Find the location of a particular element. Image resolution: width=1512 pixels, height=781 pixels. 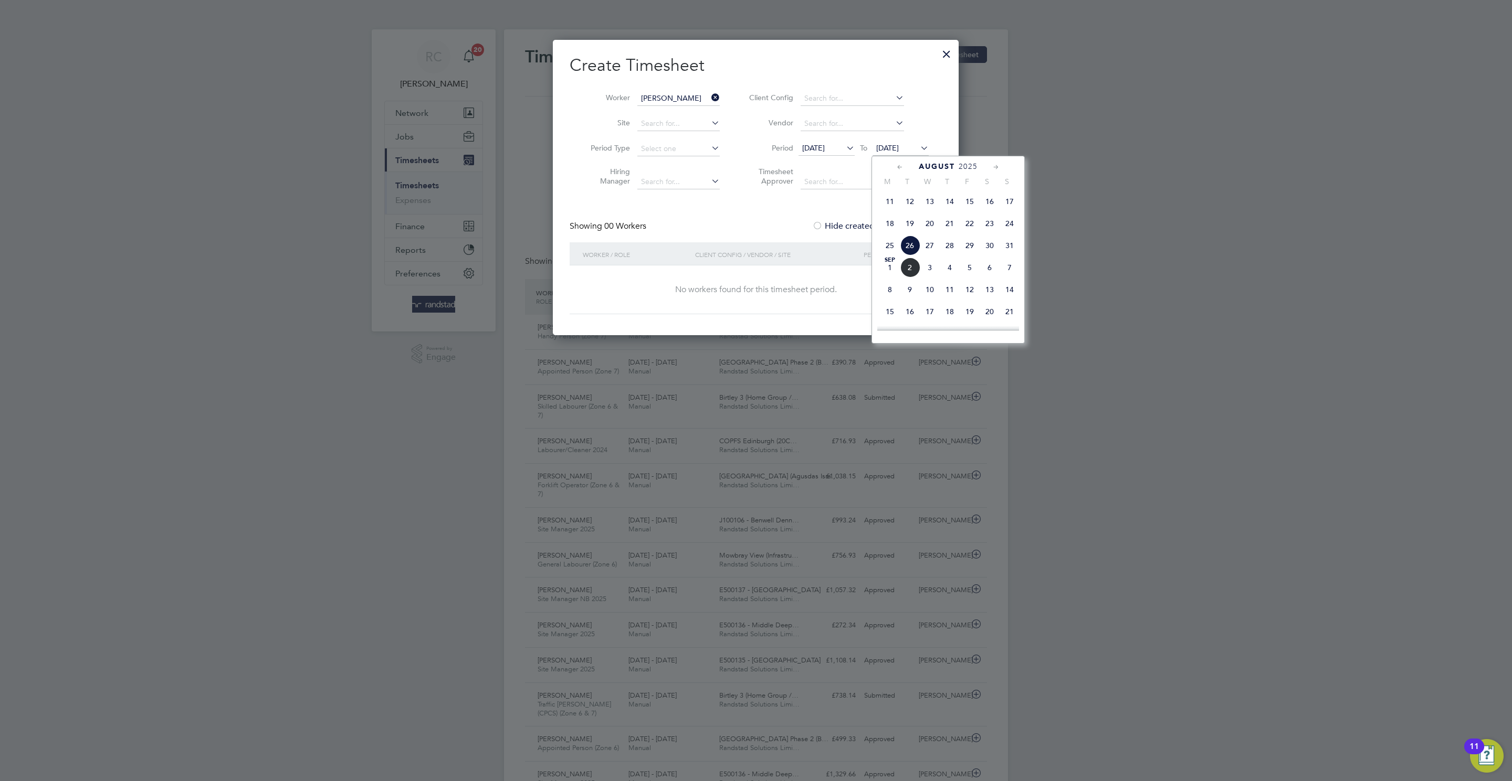

label: Worker is located at coordinates (606, 98).